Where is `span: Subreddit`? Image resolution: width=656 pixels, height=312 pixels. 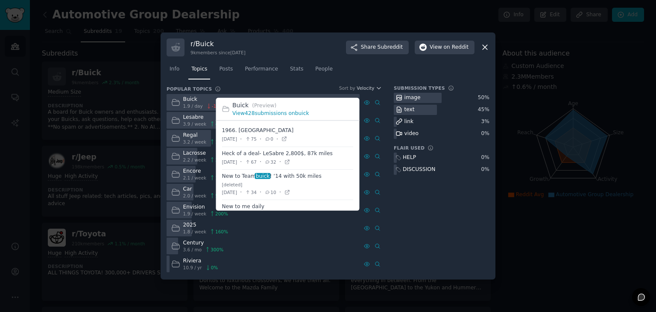 span: Subreddit is located at coordinates (390, 47).